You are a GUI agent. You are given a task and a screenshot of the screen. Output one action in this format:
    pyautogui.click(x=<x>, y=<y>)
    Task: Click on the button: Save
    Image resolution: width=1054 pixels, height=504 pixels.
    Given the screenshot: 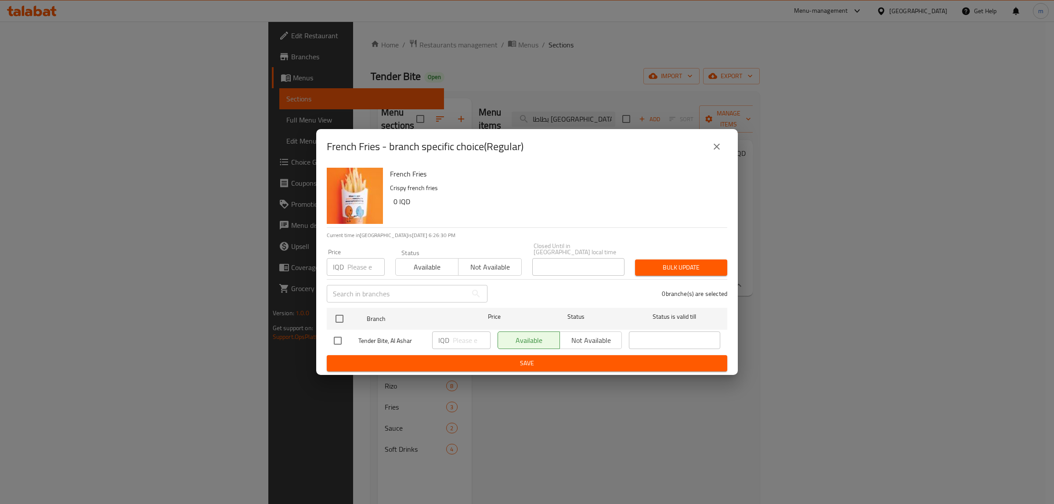 What is the action you would take?
    pyautogui.click(x=527, y=363)
    